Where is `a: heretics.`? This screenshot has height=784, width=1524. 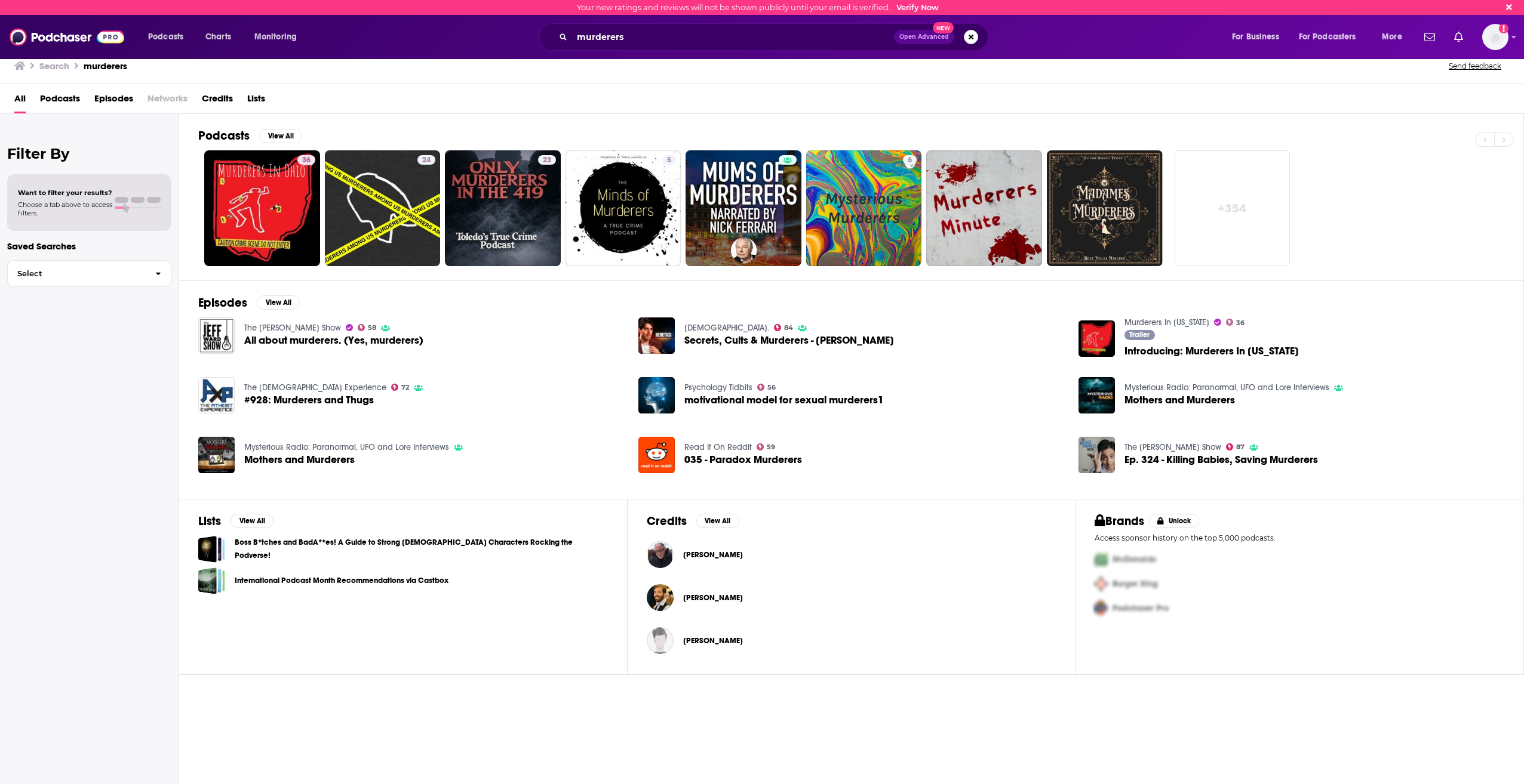
a: heretics. is located at coordinates (727, 328).